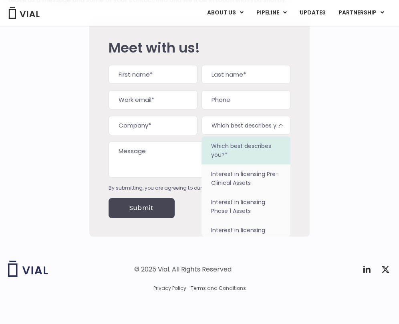 The image size is (399, 324). Describe the element at coordinates (225, 13) in the screenshot. I see `a: ABOUT USMenu Toggle` at that location.